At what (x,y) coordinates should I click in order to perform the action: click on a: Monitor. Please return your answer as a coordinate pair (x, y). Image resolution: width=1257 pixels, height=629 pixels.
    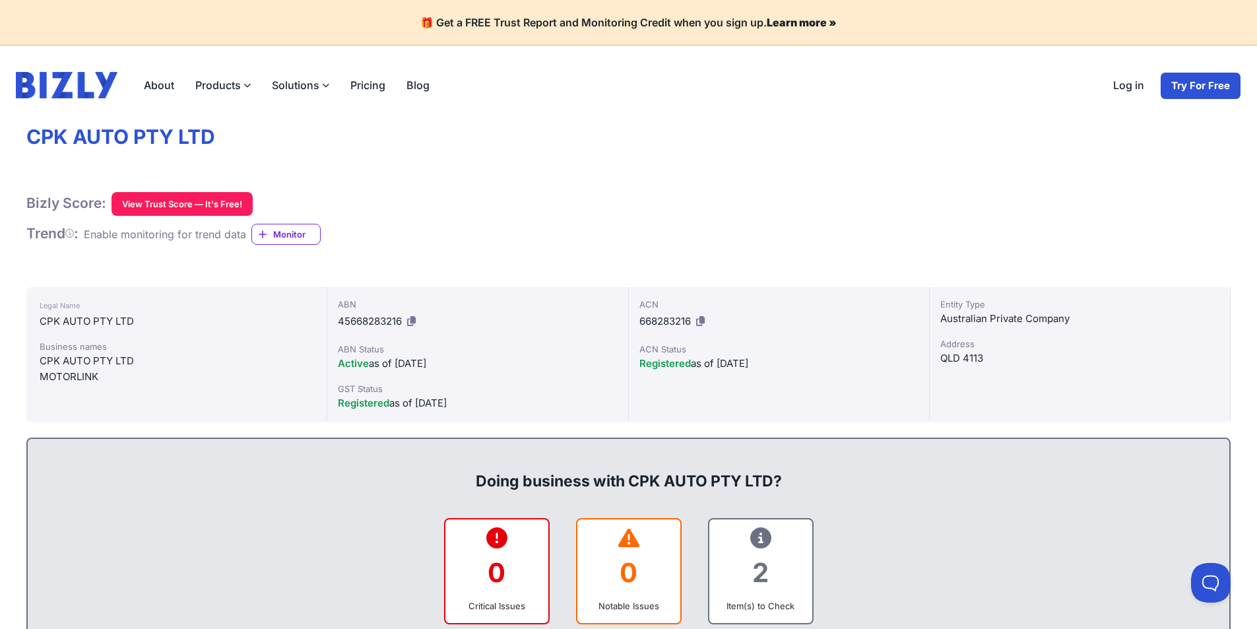
    Looking at the image, I should click on (286, 234).